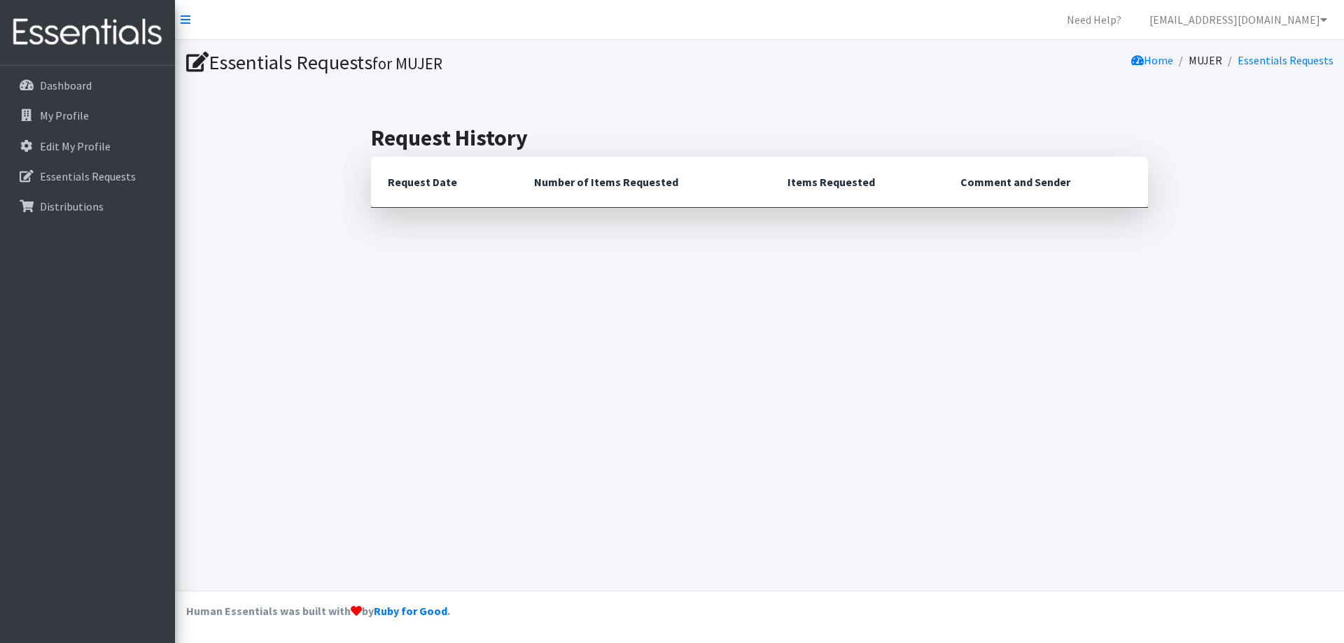  What do you see at coordinates (88, 32) in the screenshot?
I see `img: HumanEssentials` at bounding box center [88, 32].